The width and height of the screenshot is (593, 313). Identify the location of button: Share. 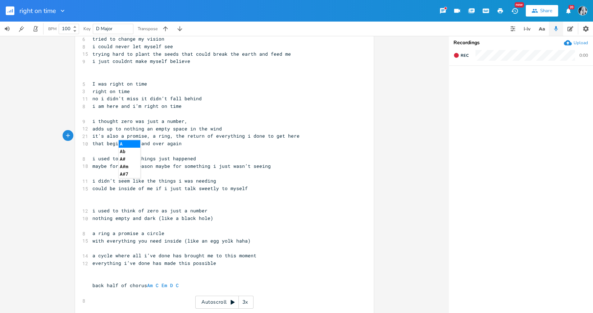
(542, 11).